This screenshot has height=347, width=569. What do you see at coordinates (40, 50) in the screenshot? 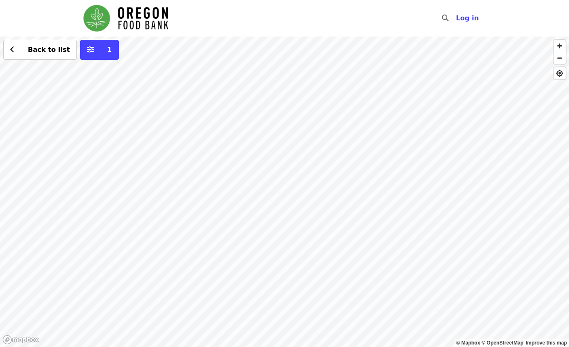
I see `button: Back to list` at bounding box center [40, 50].